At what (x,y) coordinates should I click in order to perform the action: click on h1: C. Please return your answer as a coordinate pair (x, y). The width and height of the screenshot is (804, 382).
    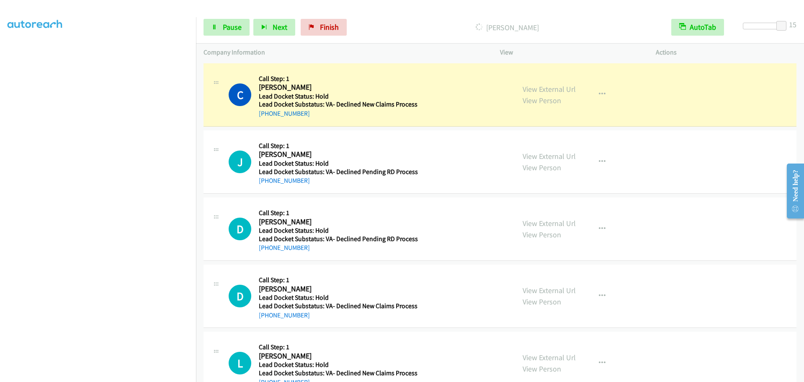
    Looking at the image, I should click on (240, 95).